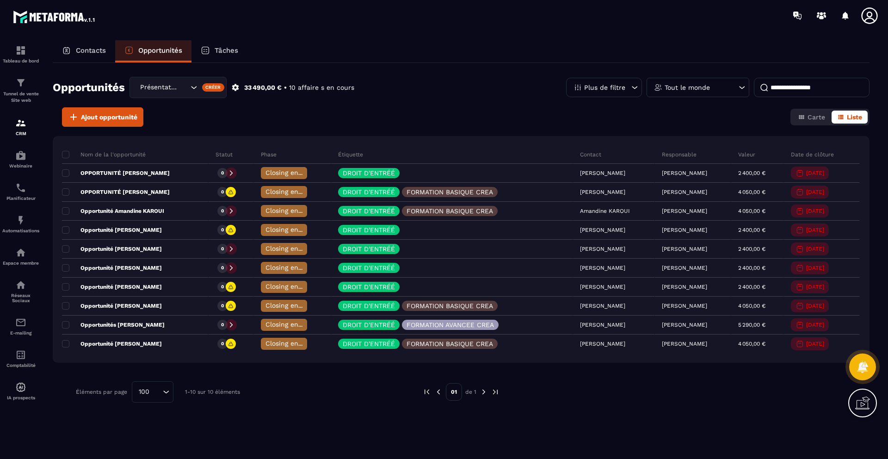  Describe the element at coordinates (21, 97) in the screenshot. I see `p: Tunnel de vente Site web` at that location.